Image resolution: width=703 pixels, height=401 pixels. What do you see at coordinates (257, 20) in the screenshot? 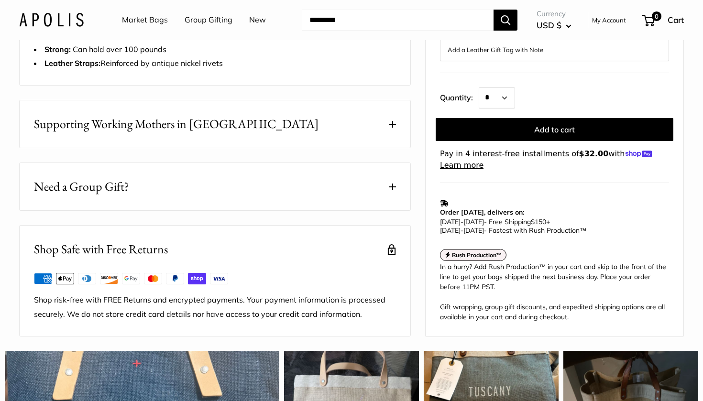
I see `a: New` at bounding box center [257, 20].